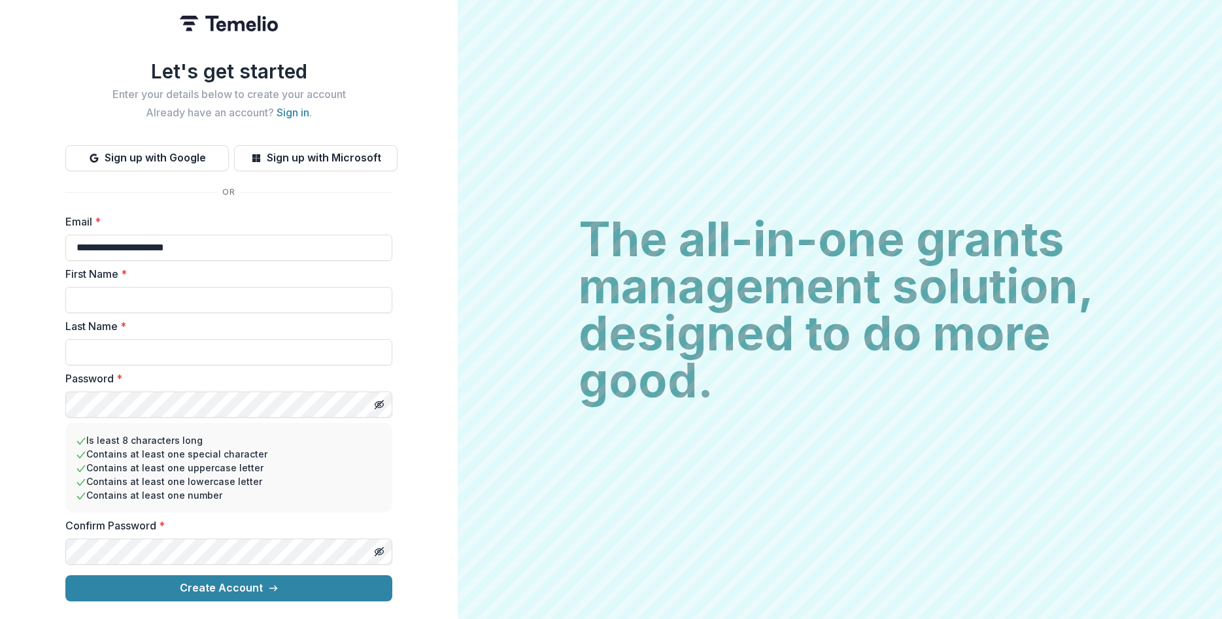 This screenshot has height=619, width=1222. Describe the element at coordinates (225, 378) in the screenshot. I see `label: Password` at that location.